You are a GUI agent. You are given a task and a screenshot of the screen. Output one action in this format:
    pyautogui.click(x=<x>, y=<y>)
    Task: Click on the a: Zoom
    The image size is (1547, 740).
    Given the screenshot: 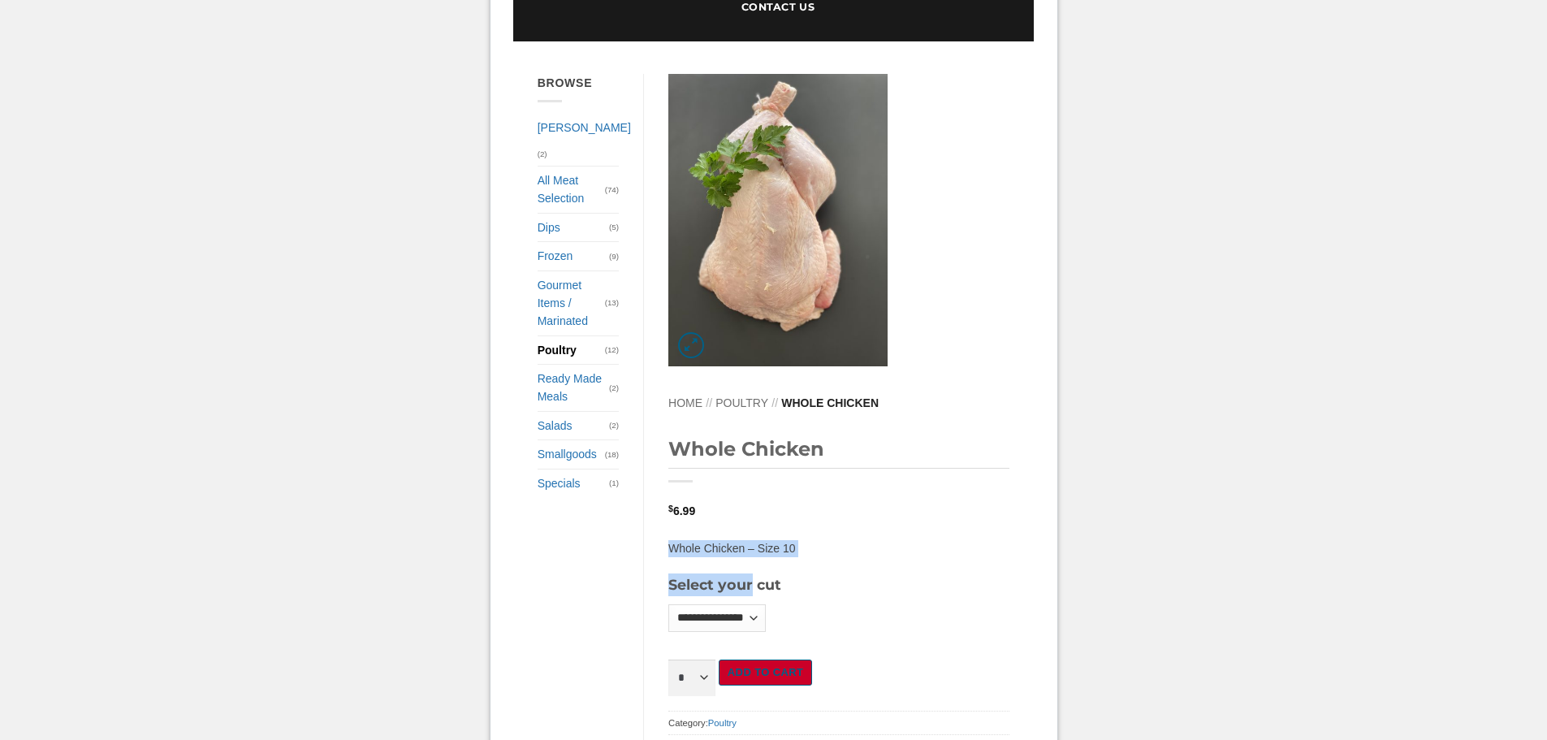 What is the action you would take?
    pyautogui.click(x=691, y=345)
    